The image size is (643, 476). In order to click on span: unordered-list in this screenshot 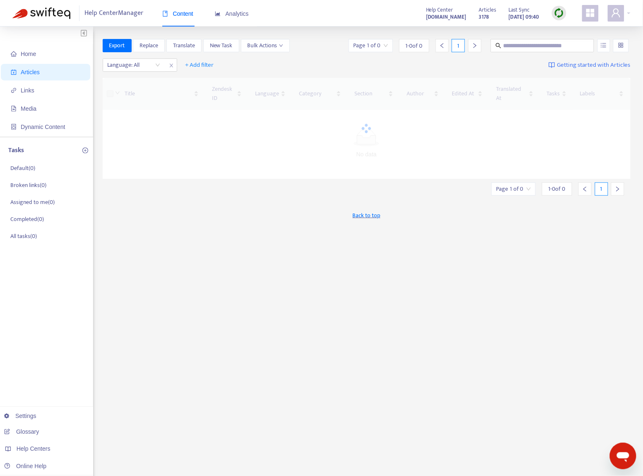, I will do `click(604, 45)`.